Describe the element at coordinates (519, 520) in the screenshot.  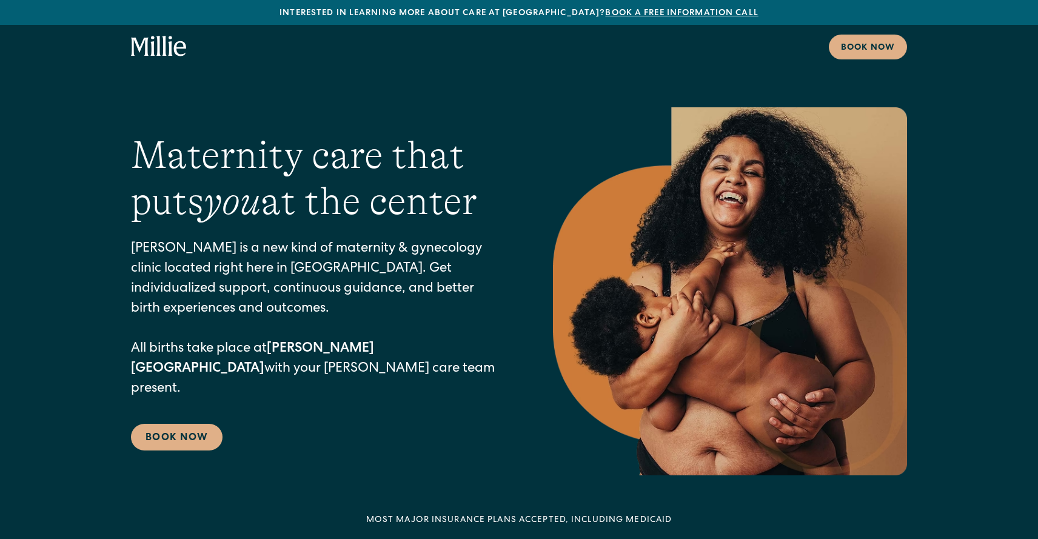
I see `div: MOST MAJOR INSURANCE PLANS ACCEPTED, INCLUDING MEDICAID` at that location.